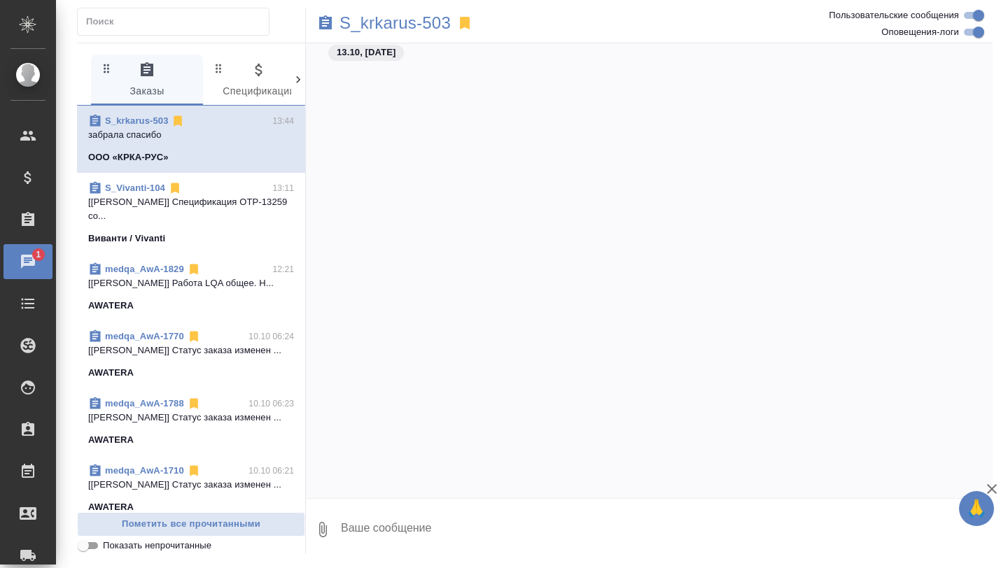 Image resolution: width=1008 pixels, height=568 pixels. Describe the element at coordinates (259, 80) in the screenshot. I see `span: Спецификации` at that location.